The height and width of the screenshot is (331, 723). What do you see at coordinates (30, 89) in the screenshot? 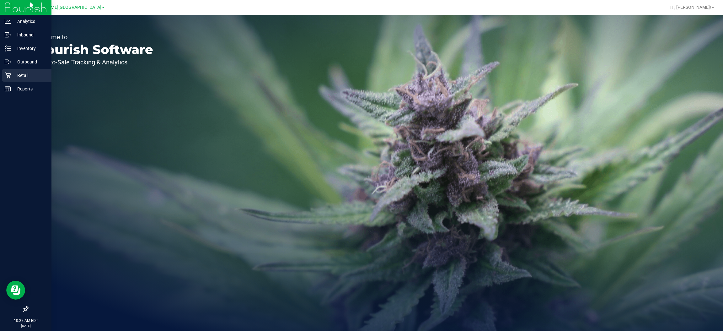
I see `p: Reports` at bounding box center [30, 89].